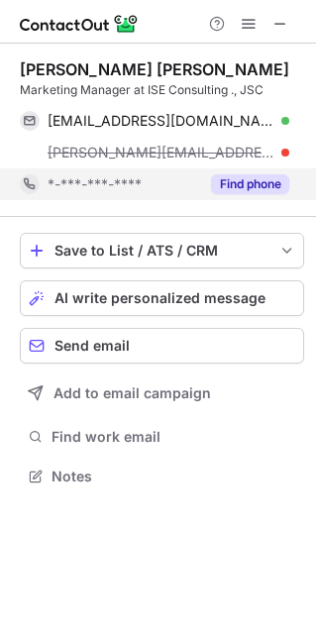 This screenshot has height=633, width=316. I want to click on button: Add to email campaign, so click(161, 393).